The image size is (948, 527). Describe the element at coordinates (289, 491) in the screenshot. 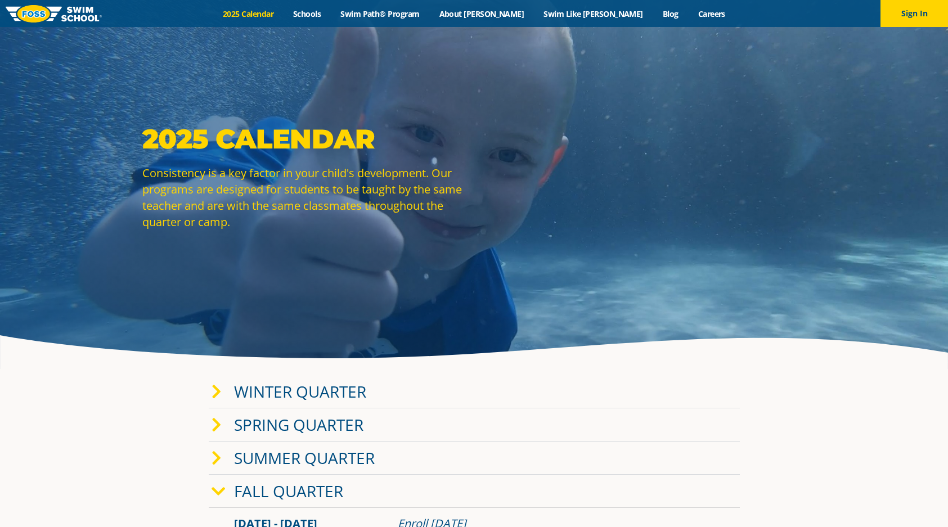

I see `a: Fall Quarter` at that location.